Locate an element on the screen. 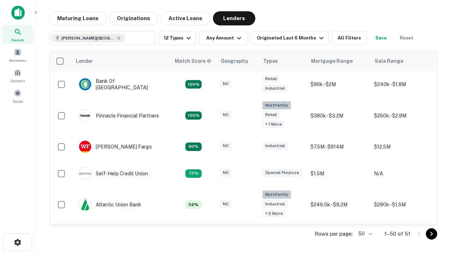  td: $380k - $3.2M is located at coordinates (339, 116).